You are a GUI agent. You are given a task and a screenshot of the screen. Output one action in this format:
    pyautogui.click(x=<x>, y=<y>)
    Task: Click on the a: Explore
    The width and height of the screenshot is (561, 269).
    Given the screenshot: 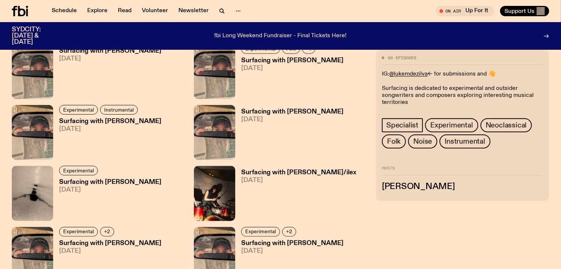 What is the action you would take?
    pyautogui.click(x=97, y=11)
    